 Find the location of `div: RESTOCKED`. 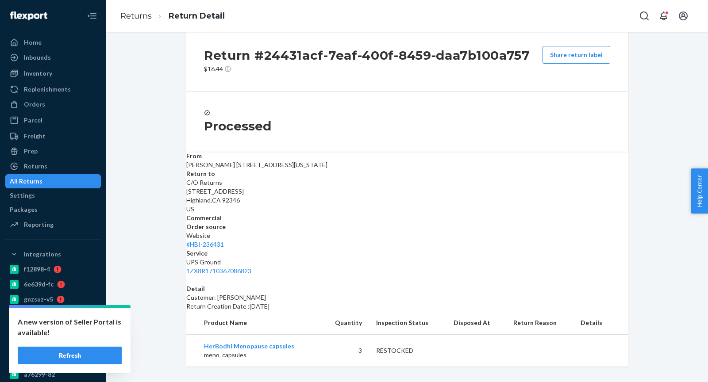

div: RESTOCKED is located at coordinates (407, 351).